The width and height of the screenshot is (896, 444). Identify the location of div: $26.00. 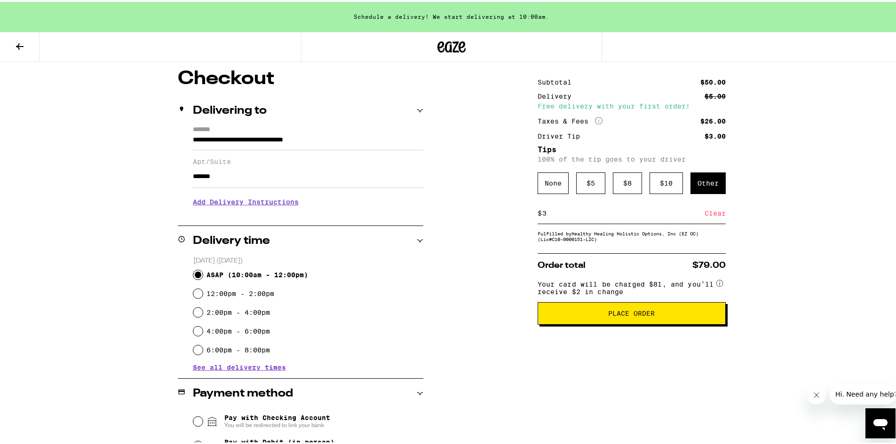
(713, 119).